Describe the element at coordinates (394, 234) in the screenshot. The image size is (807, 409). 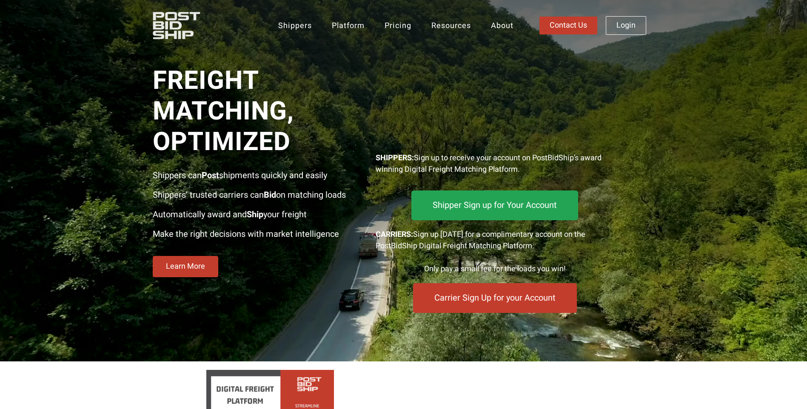
I see `strong: CARRIERS:` at that location.